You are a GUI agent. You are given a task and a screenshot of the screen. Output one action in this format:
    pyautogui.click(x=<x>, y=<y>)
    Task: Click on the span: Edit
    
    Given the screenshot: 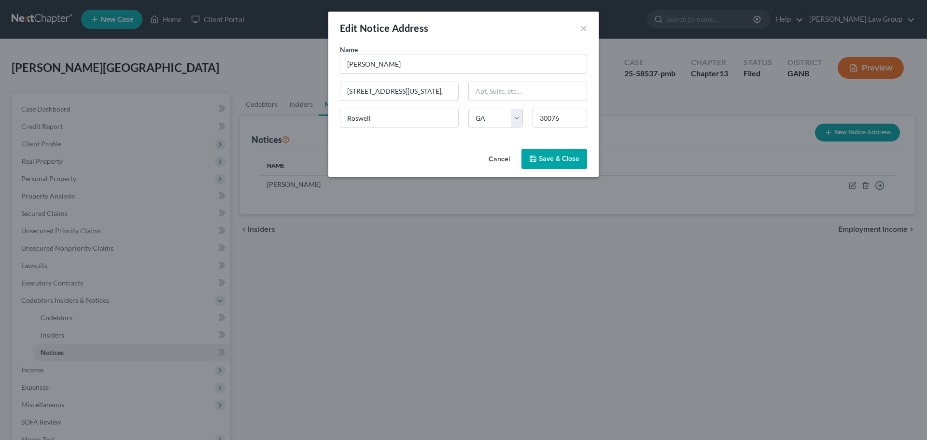 What is the action you would take?
    pyautogui.click(x=349, y=28)
    